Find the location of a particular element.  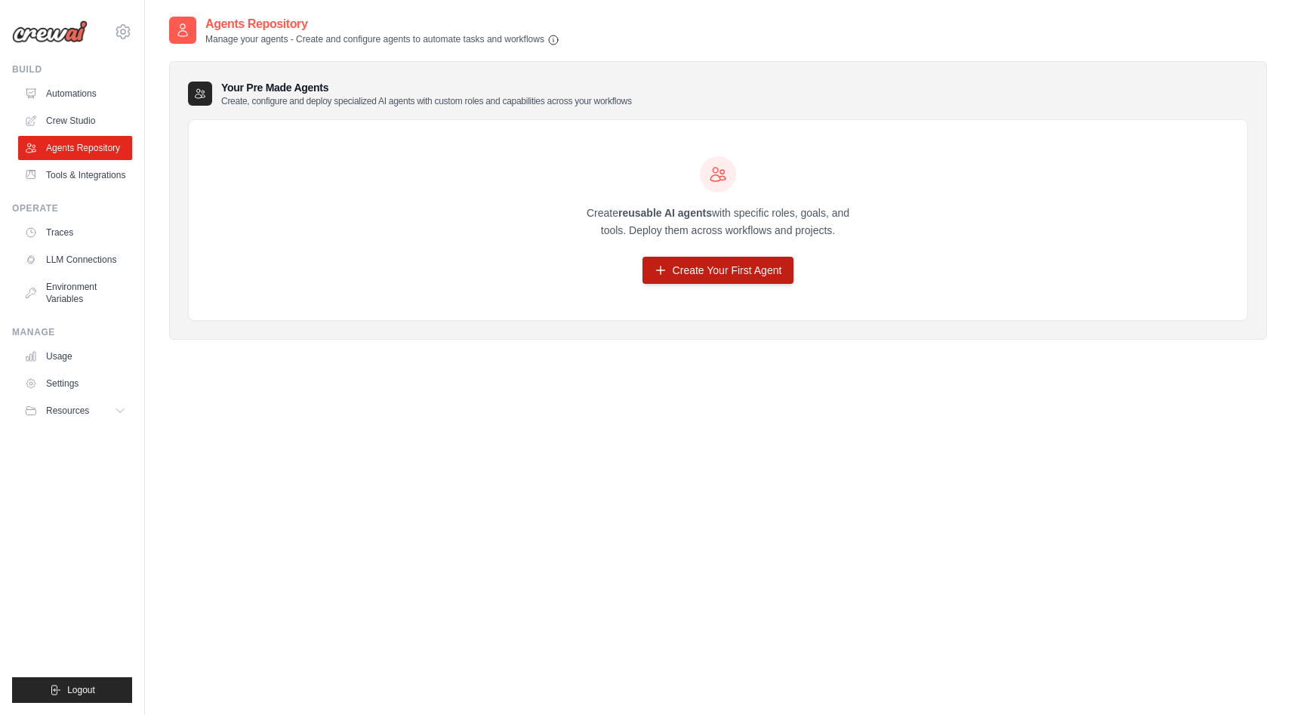

h3: Your Pre Made Agents is located at coordinates (427, 94).